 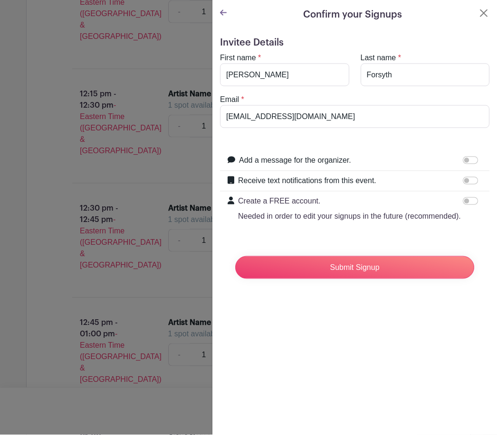 What do you see at coordinates (354, 268) in the screenshot?
I see `input: Submit Signup` at bounding box center [354, 268].